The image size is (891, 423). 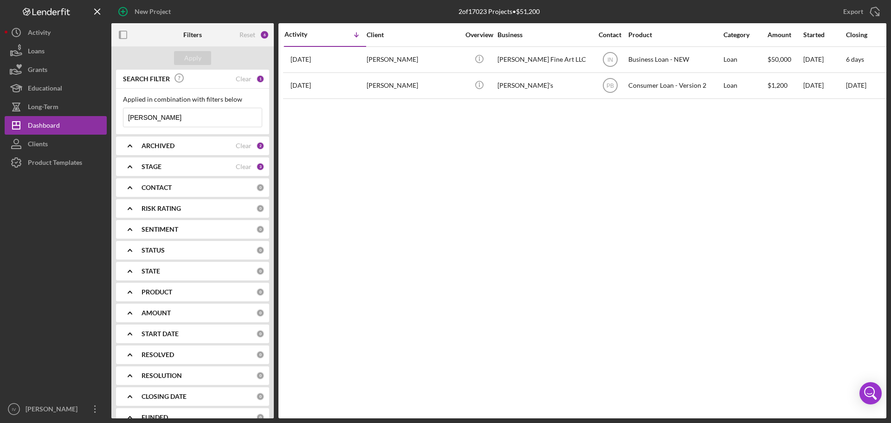 I want to click on b: START DATE, so click(x=160, y=334).